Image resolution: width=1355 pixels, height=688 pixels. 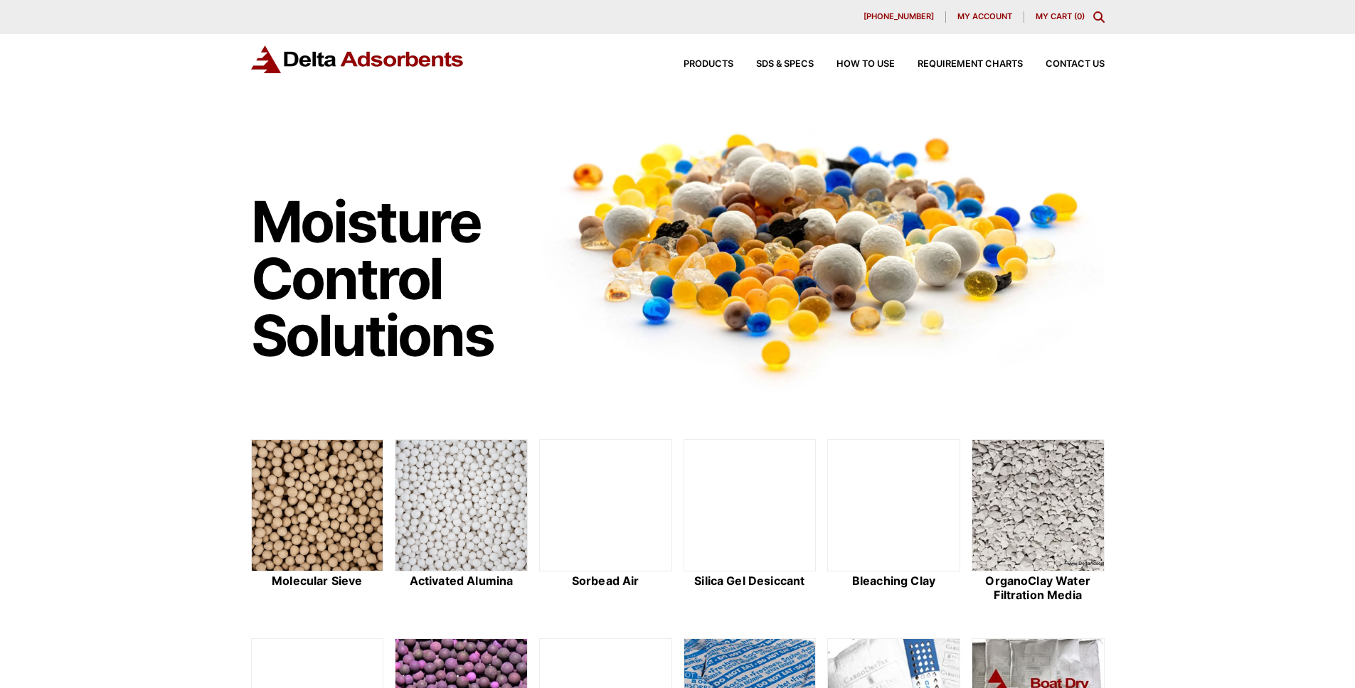 What do you see at coordinates (893, 522) in the screenshot?
I see `a: Bleaching Clay` at bounding box center [893, 522].